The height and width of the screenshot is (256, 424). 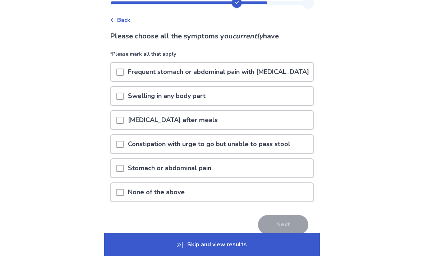 What do you see at coordinates (248, 36) in the screenshot?
I see `i: currently` at bounding box center [248, 36].